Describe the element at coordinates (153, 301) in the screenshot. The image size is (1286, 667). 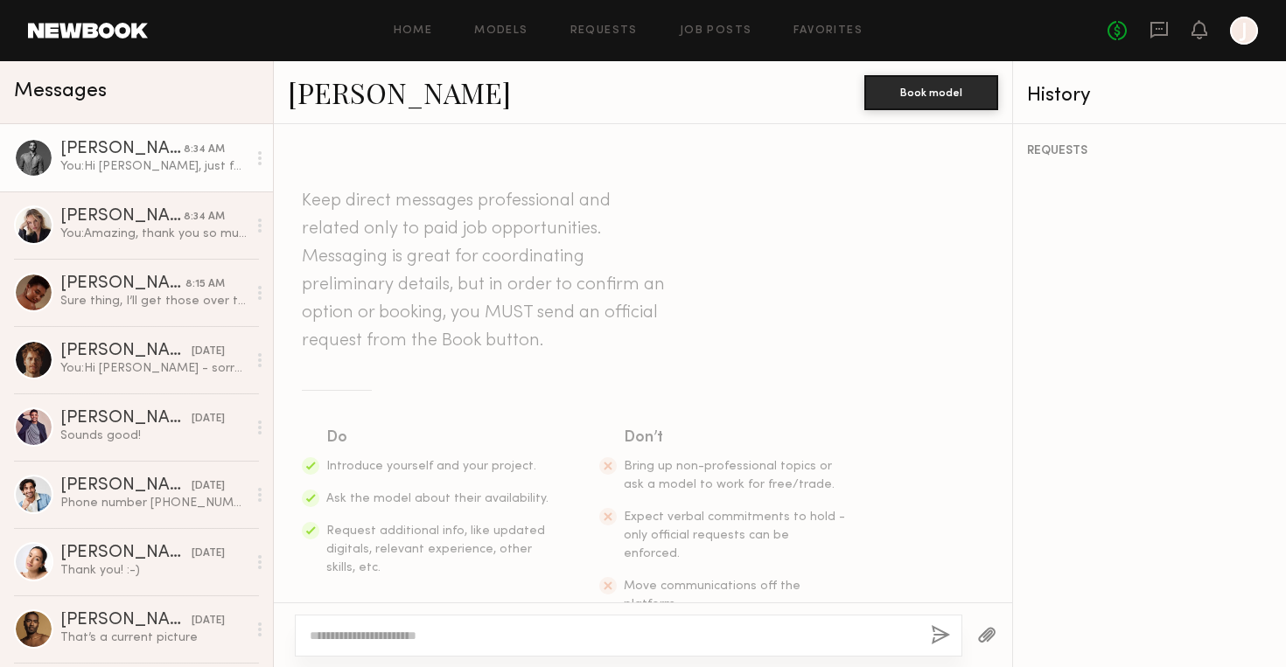
I see `div: Sure thing, I’ll get those over to you!` at that location.